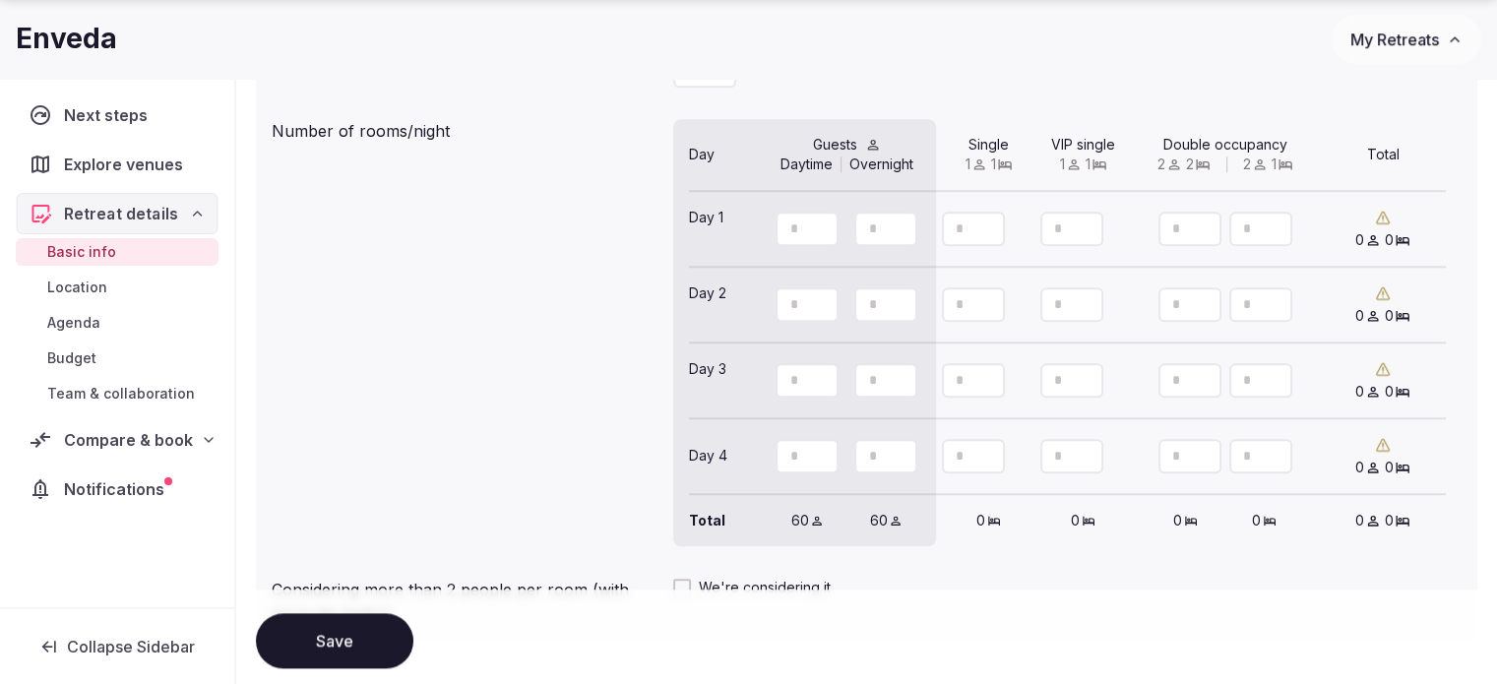 This screenshot has height=684, width=1497. I want to click on span: Notifications, so click(118, 489).